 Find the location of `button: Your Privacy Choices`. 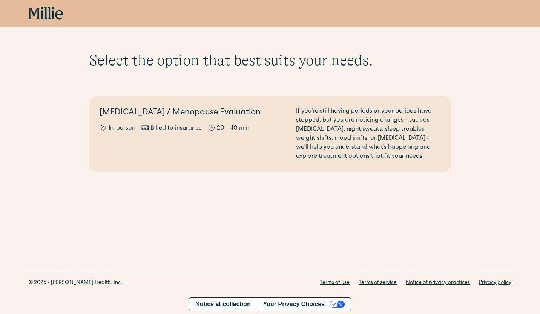

button: Your Privacy Choices is located at coordinates (303, 304).